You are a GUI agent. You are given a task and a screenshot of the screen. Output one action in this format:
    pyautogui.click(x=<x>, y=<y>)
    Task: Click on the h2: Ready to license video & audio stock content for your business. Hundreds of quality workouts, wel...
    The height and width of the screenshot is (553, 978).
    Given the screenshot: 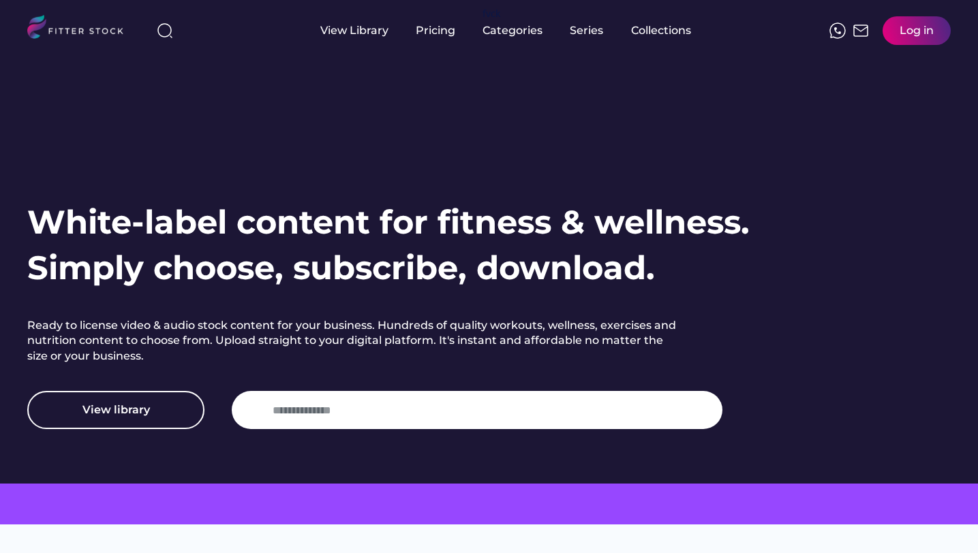 What is the action you would take?
    pyautogui.click(x=354, y=341)
    